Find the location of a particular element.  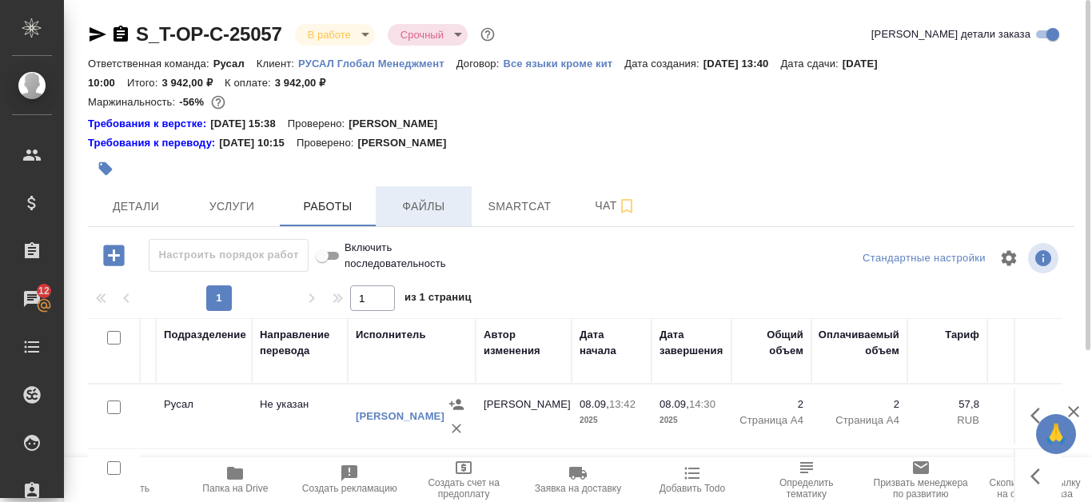

button: Пересчитать is located at coordinates (121, 480).